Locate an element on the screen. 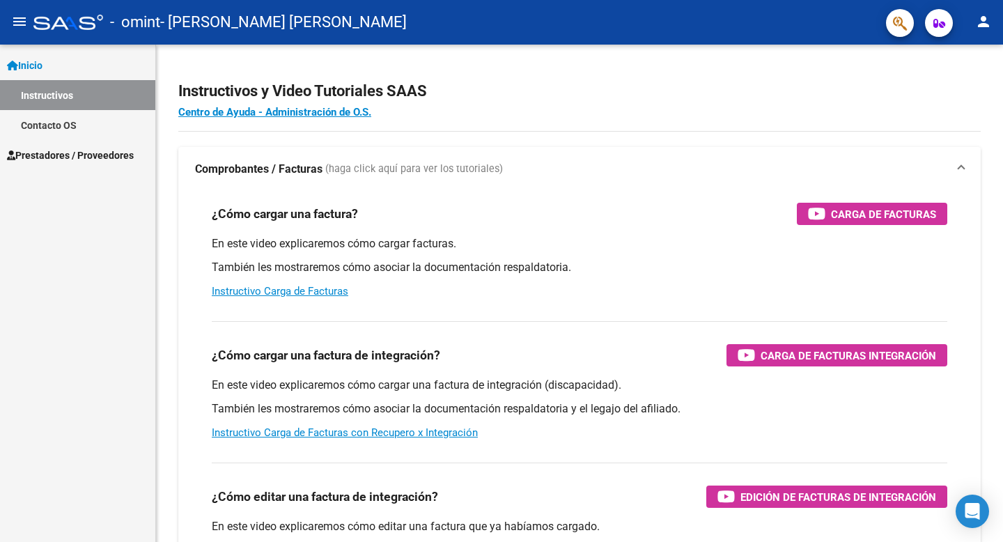 This screenshot has width=1003, height=542. a: Centro de Ayuda - Administración de O.S. is located at coordinates (274, 112).